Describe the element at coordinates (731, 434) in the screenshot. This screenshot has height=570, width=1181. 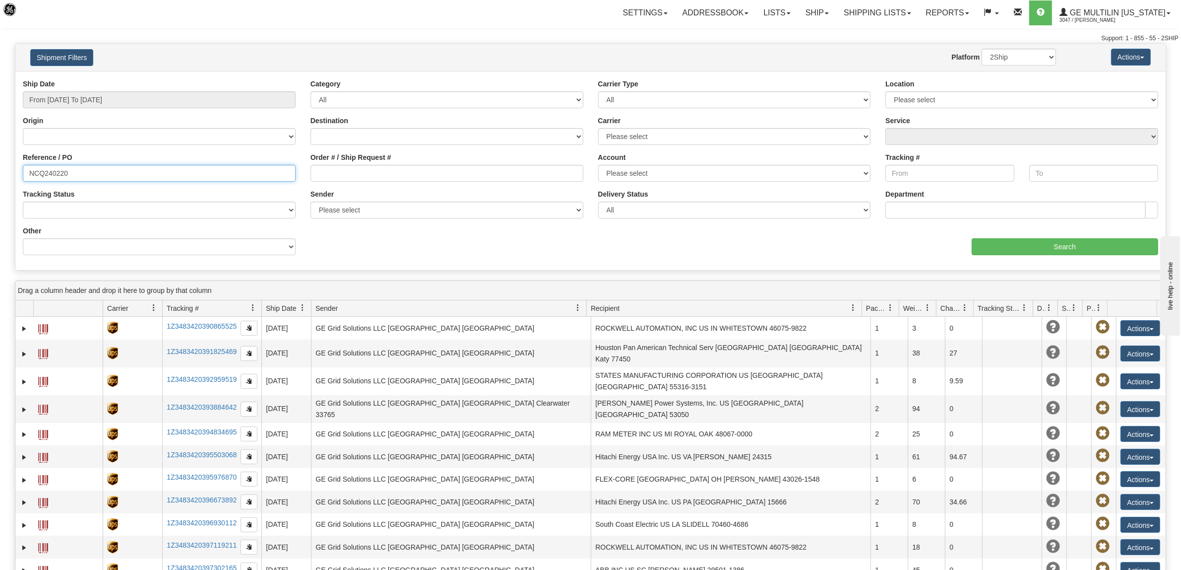
I see `td: RAM METER INC US MI ROYAL OAK 48067-0000` at that location.